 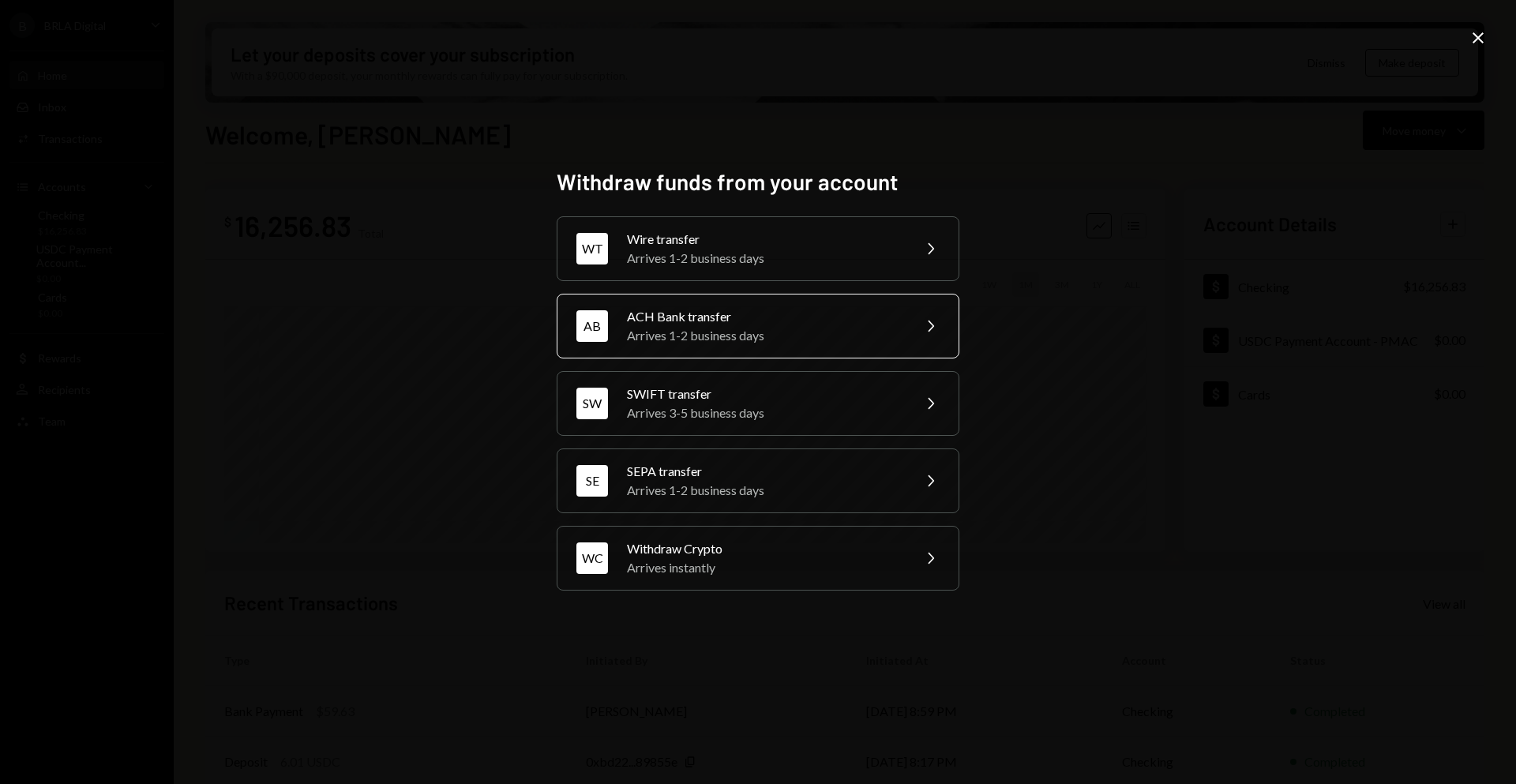 What do you see at coordinates (764, 394) in the screenshot?
I see `div: SWIFT transfer` at bounding box center [764, 394].